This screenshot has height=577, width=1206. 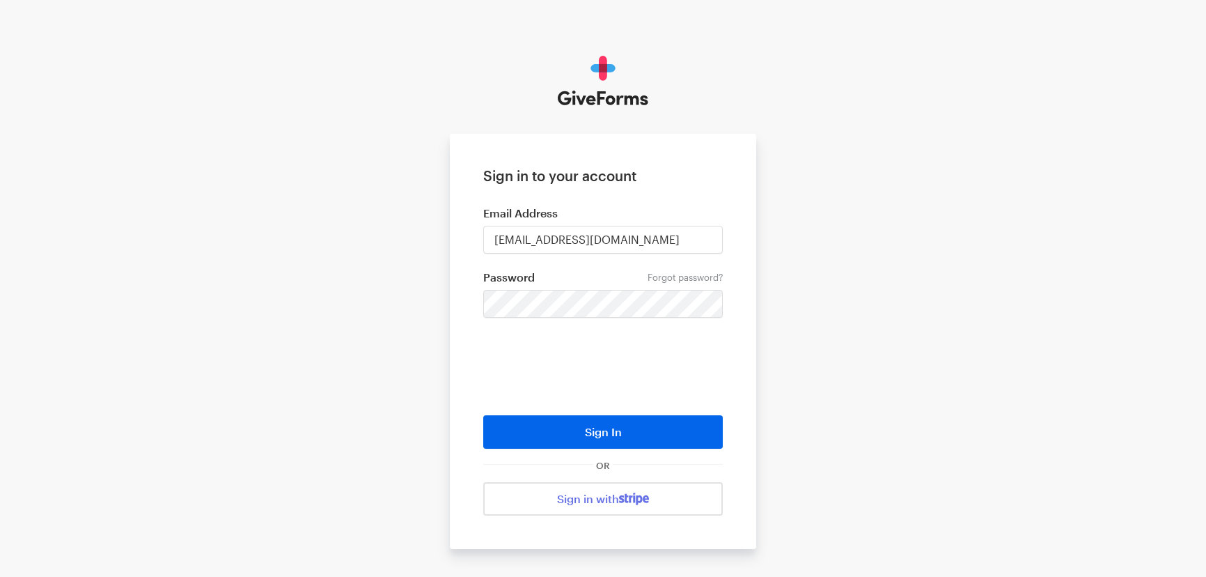 What do you see at coordinates (603, 432) in the screenshot?
I see `button: Sign In` at bounding box center [603, 432].